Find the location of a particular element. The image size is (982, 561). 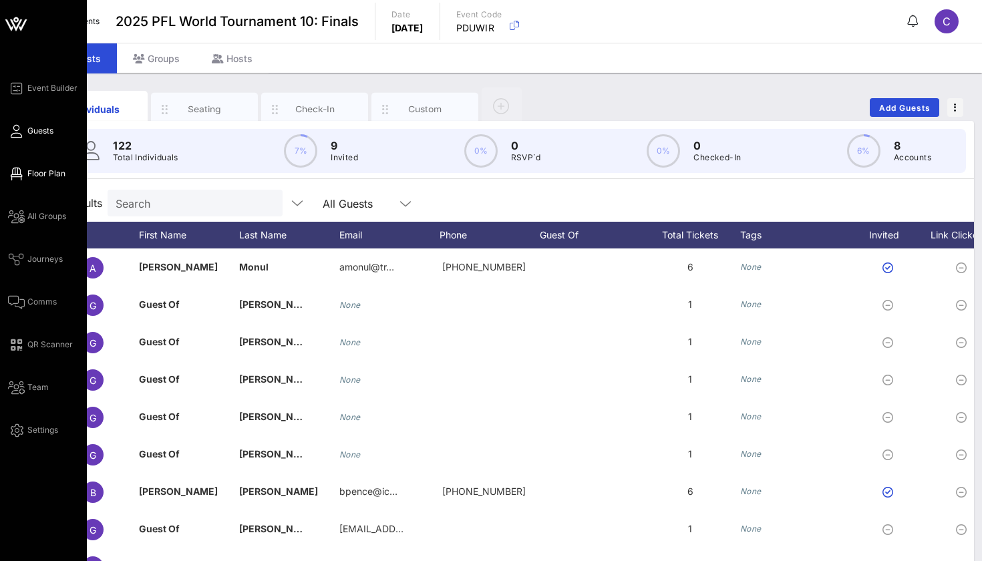

p: Event Code is located at coordinates (479, 15).